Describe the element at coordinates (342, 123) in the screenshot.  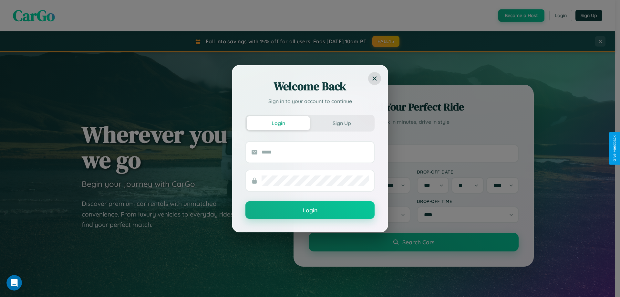
I see `button: Sign Up` at that location.